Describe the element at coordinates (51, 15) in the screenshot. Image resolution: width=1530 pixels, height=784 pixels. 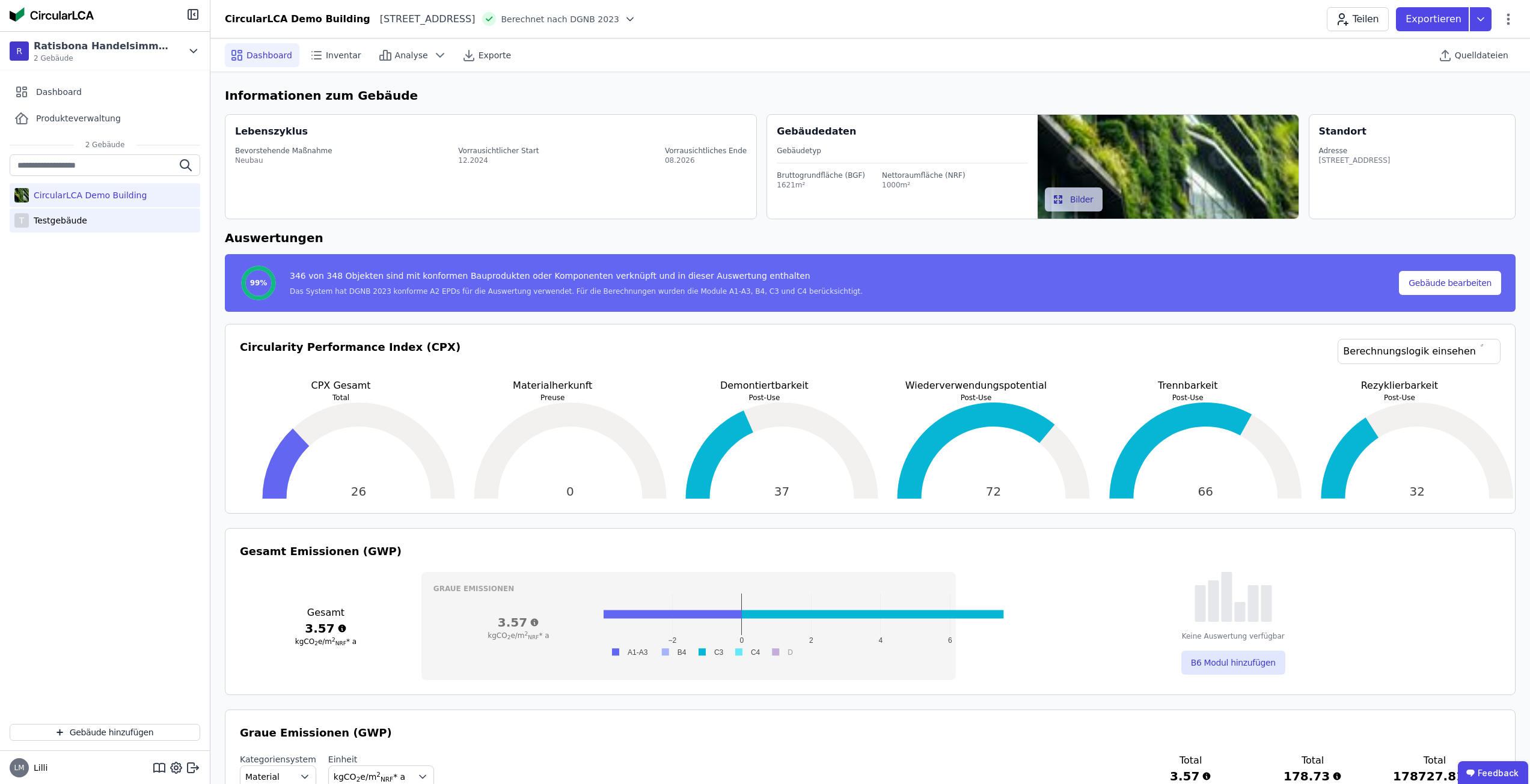
I see `img: Concular` at that location.